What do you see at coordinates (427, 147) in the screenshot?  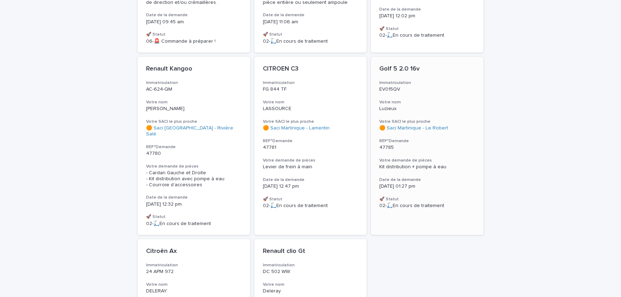 I see `p: 47785` at bounding box center [427, 147].